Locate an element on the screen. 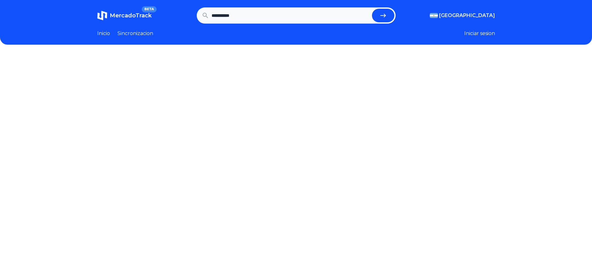  button: Iniciar sesion is located at coordinates (480, 34).